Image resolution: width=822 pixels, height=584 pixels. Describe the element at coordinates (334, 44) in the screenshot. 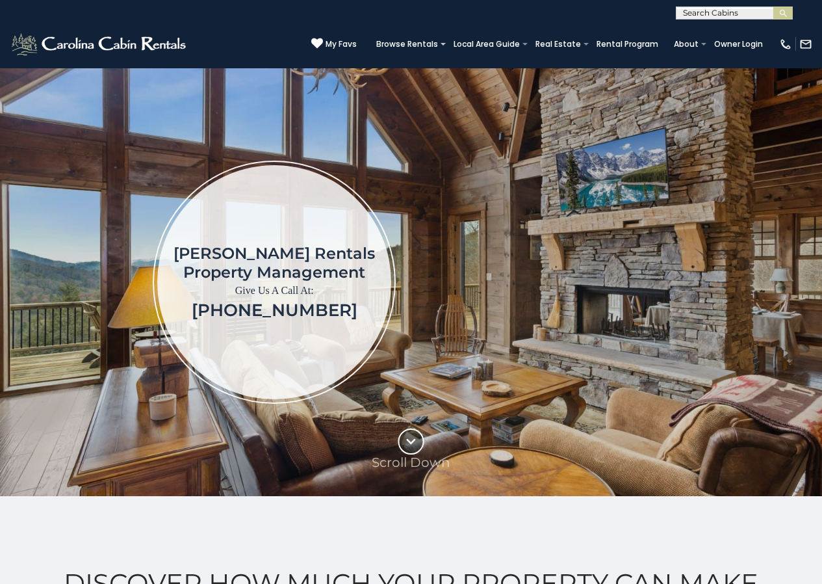

I see `a: My Favs` at that location.